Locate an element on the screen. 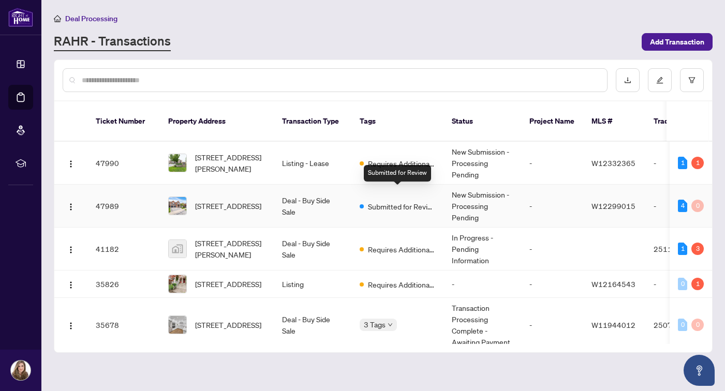  span: Submitted for Review is located at coordinates (401, 206).